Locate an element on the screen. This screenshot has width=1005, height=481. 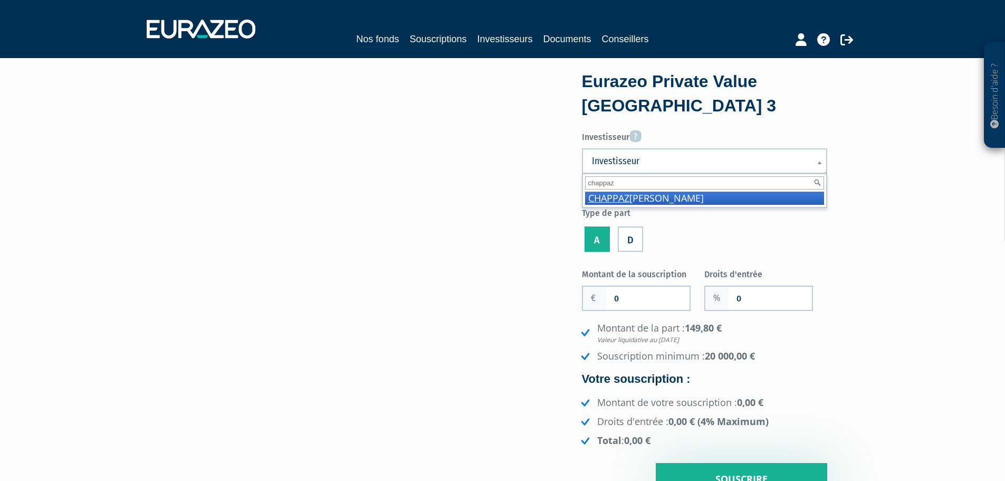
input: Montant de la souscription souhaité is located at coordinates (648, 298).